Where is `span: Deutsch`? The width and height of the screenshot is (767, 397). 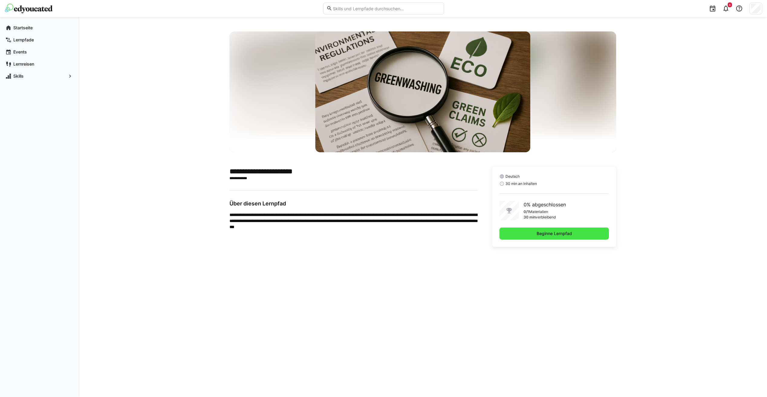
span: Deutsch is located at coordinates (513, 177).